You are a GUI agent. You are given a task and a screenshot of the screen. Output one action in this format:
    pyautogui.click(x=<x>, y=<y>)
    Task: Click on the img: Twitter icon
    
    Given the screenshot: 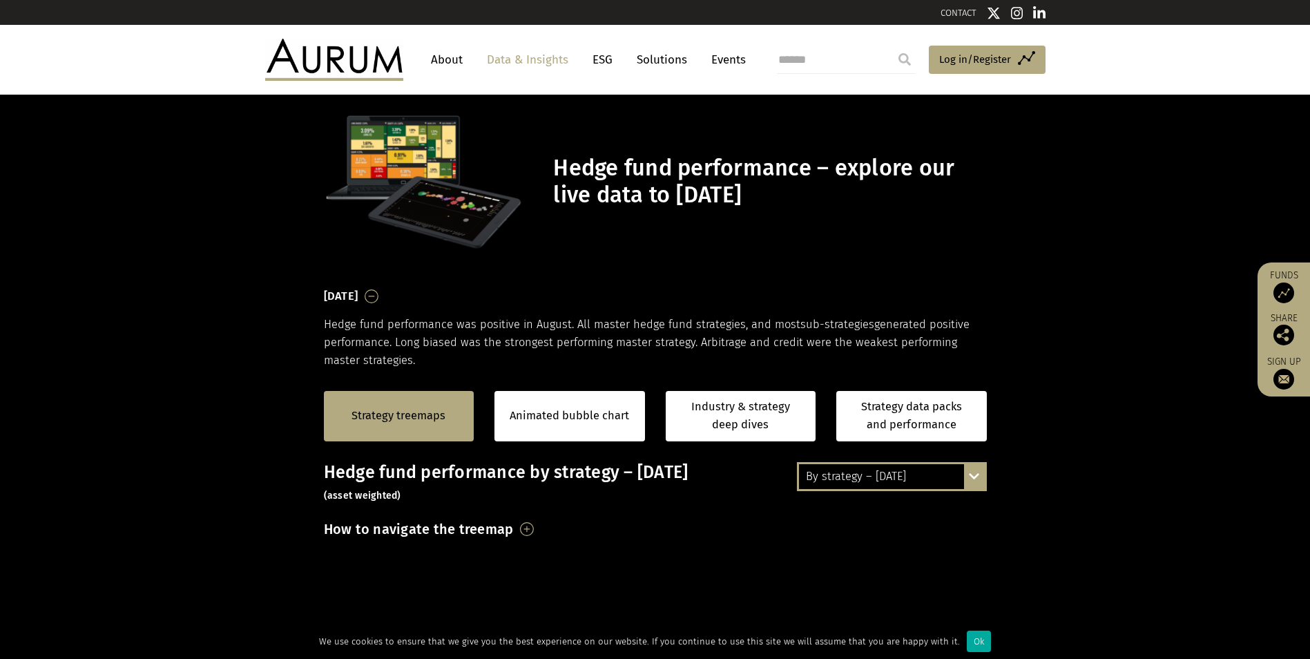 What is the action you would take?
    pyautogui.click(x=993, y=13)
    